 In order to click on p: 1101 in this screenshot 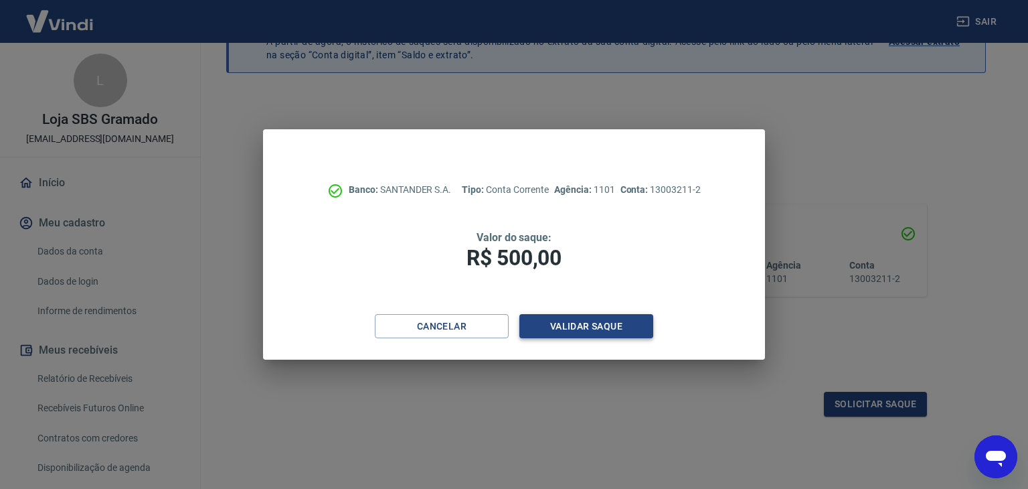, I will do `click(584, 189)`.